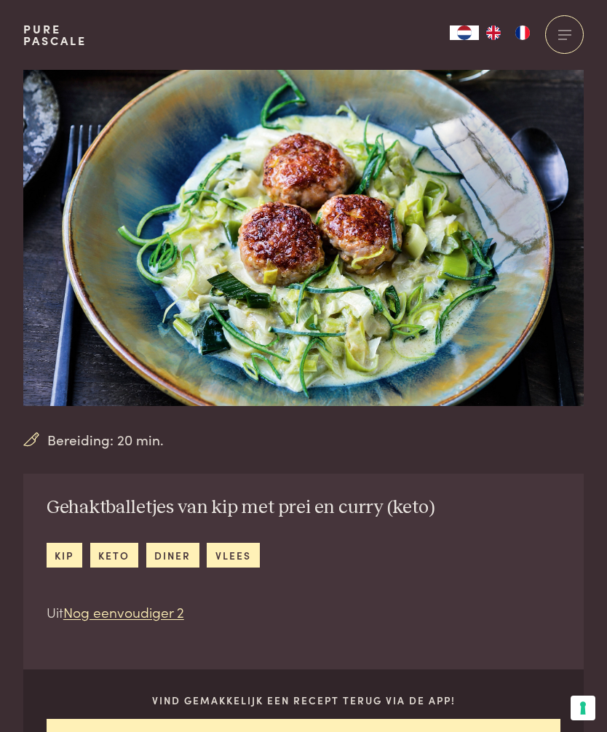 The width and height of the screenshot is (607, 732). Describe the element at coordinates (523, 33) in the screenshot. I see `a: FR` at that location.